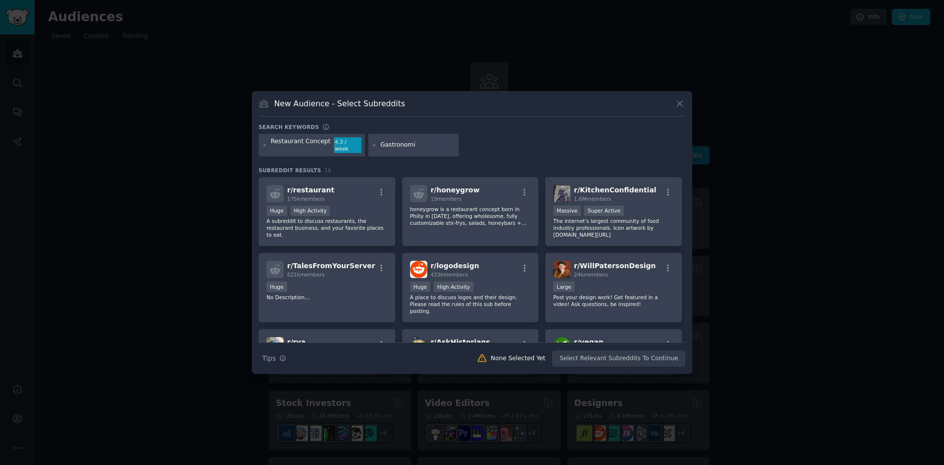 Image resolution: width=944 pixels, height=465 pixels. What do you see at coordinates (614, 300) in the screenshot?
I see `p: Post your design work! Get featured in a video! Ask questions, be inspired!` at bounding box center [614, 300].